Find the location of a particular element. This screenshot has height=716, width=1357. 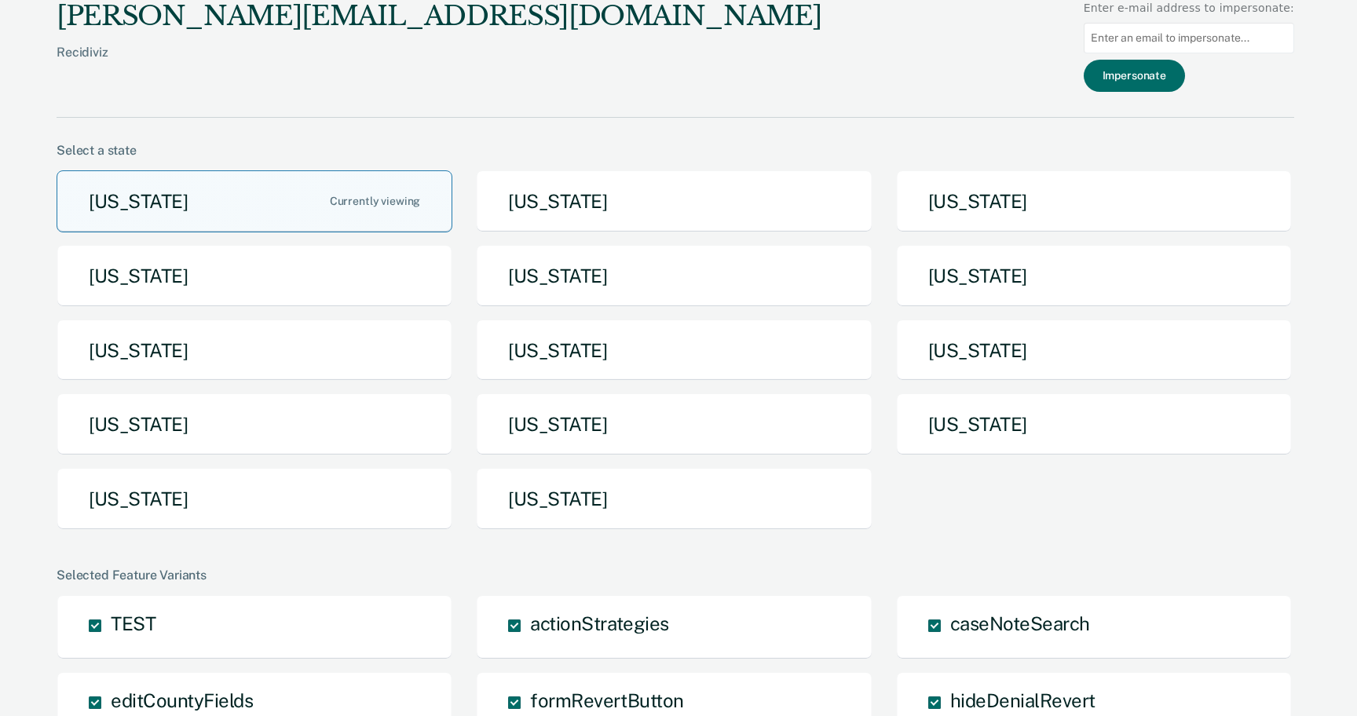

span: editCountyFields is located at coordinates (181, 700).